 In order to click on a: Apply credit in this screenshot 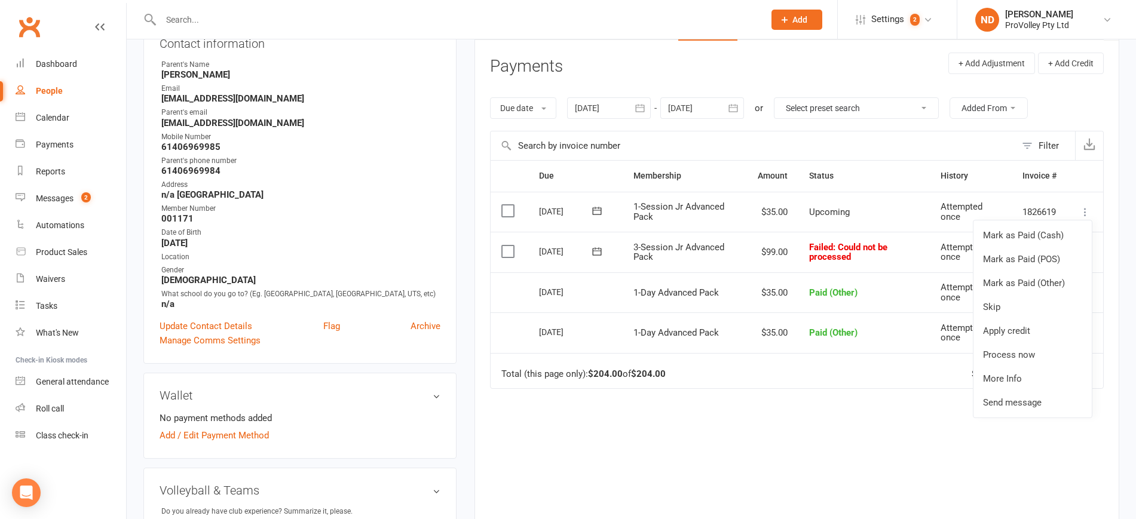, I will do `click(1032, 331)`.